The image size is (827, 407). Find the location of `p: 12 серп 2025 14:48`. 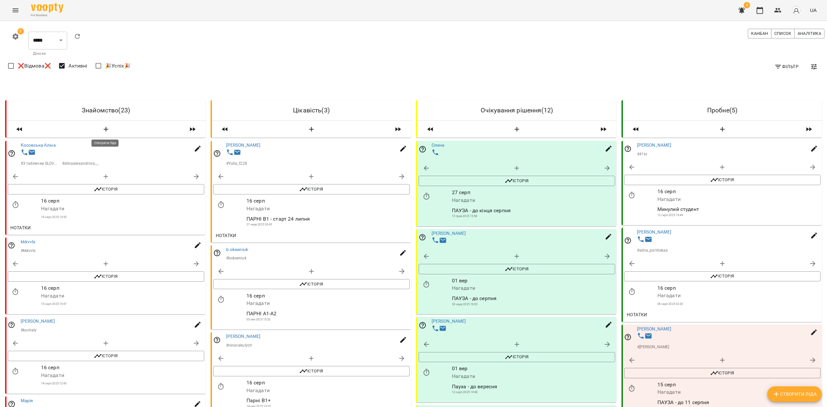

p: 12 серп 2025 14:48 is located at coordinates (534, 393).